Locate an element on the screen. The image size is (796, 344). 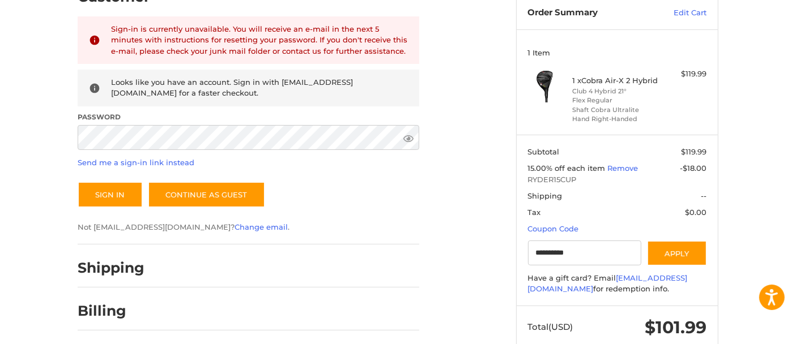
span: $119.99 is located at coordinates (694, 152).